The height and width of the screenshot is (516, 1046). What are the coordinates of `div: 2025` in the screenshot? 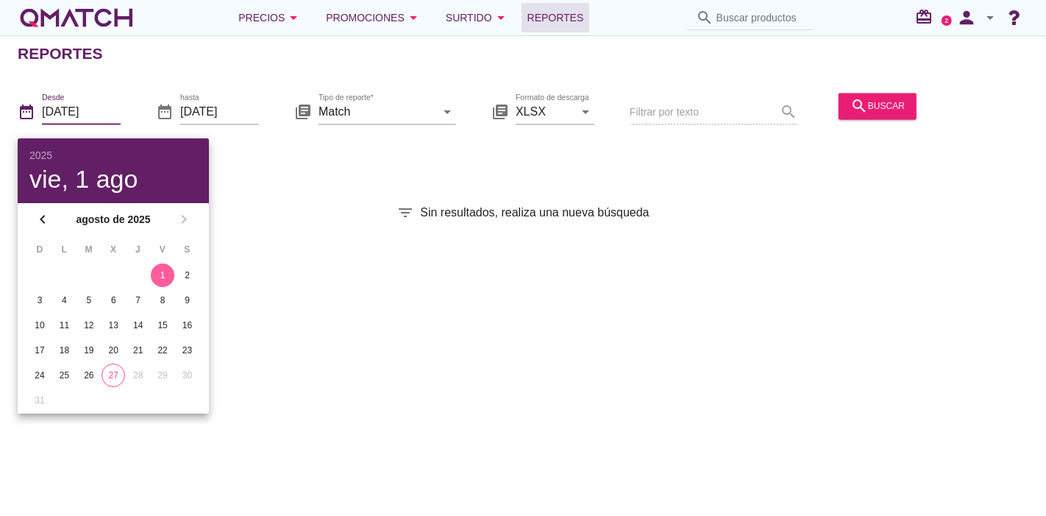 It's located at (113, 155).